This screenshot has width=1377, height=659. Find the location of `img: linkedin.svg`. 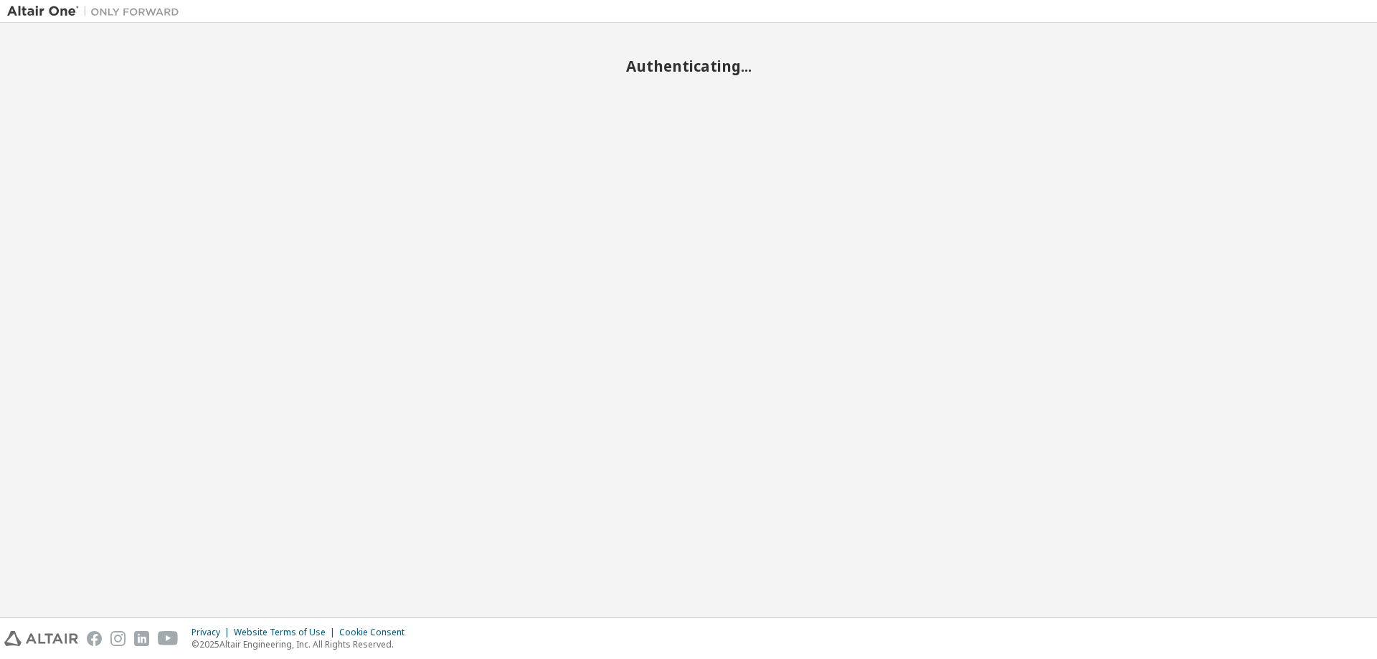

img: linkedin.svg is located at coordinates (141, 639).